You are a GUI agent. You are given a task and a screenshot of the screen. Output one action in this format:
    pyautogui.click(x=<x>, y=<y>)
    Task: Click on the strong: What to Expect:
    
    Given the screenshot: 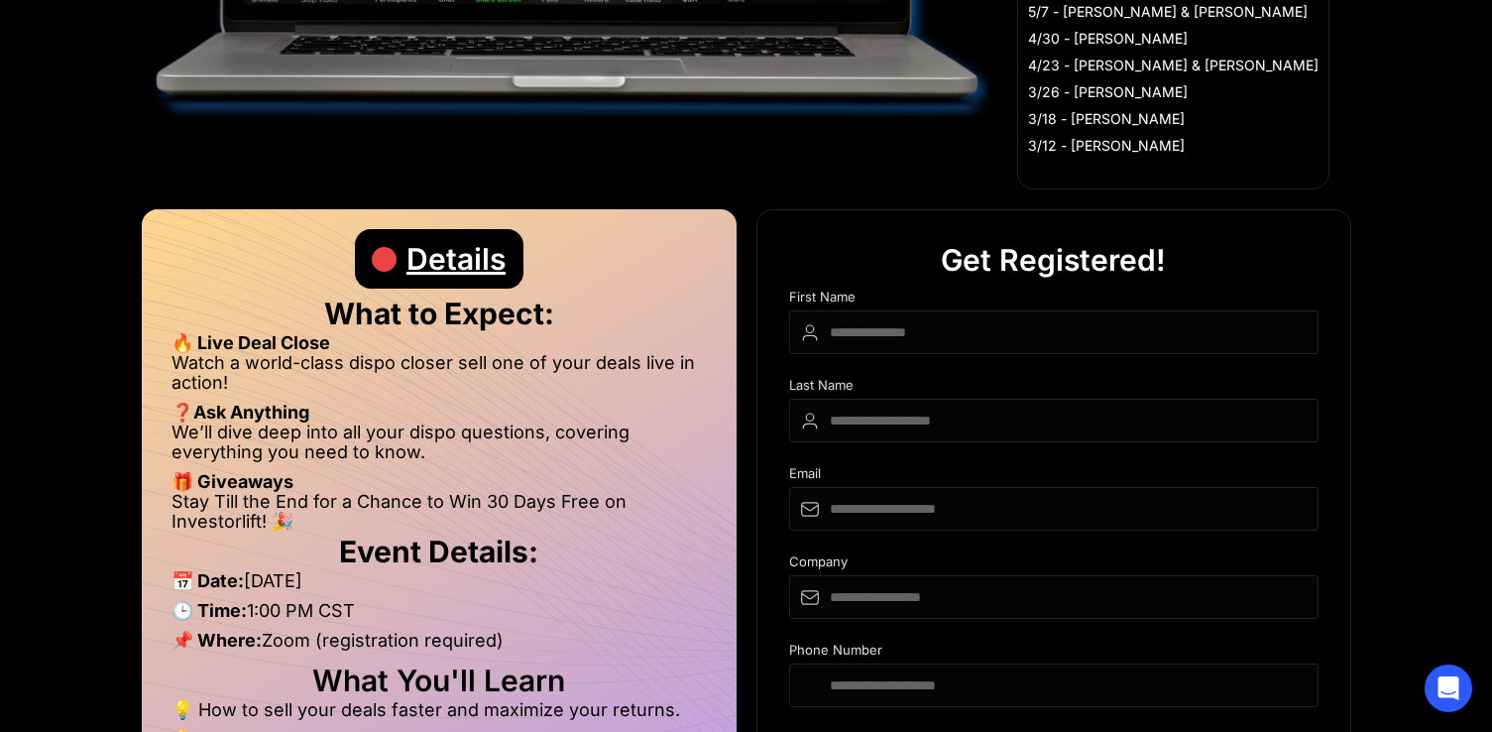 What is the action you would take?
    pyautogui.click(x=439, y=313)
    